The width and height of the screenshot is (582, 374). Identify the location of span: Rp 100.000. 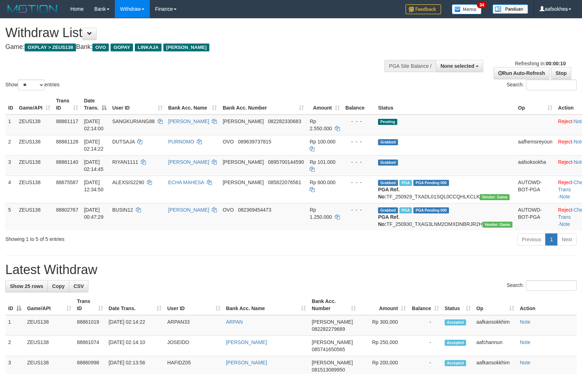
(322, 141).